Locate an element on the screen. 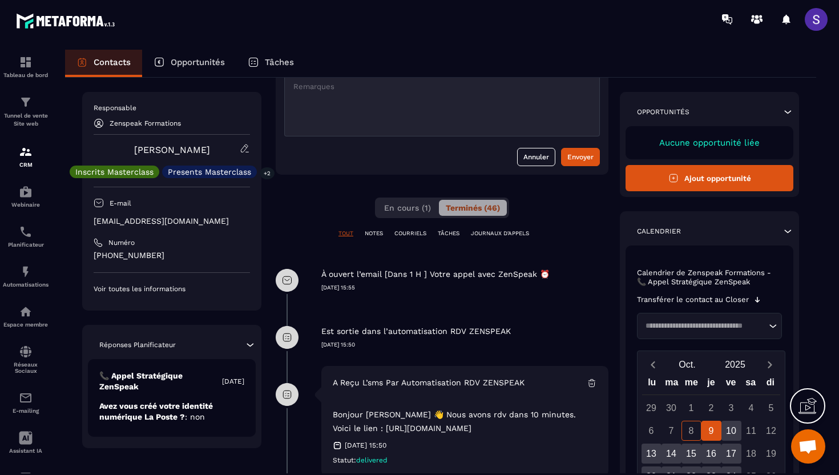  p: A reçu l’sms par automatisation RDV ZENSPEAK is located at coordinates (429, 382).